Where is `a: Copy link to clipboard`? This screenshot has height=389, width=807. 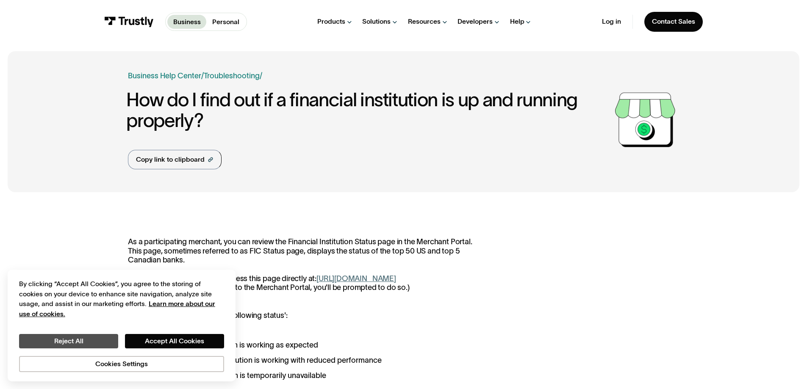
a: Copy link to clipboard is located at coordinates (175, 160).